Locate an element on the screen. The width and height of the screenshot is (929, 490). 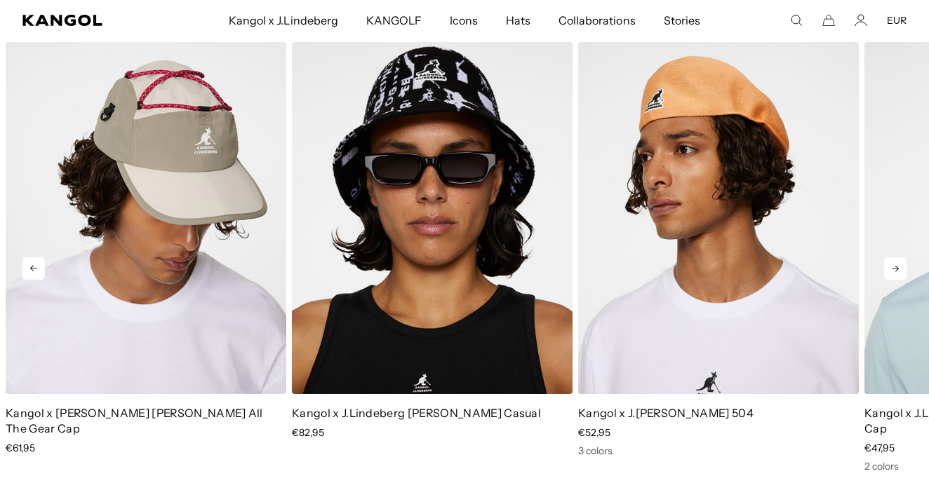
div: 3 colors is located at coordinates (718, 451).